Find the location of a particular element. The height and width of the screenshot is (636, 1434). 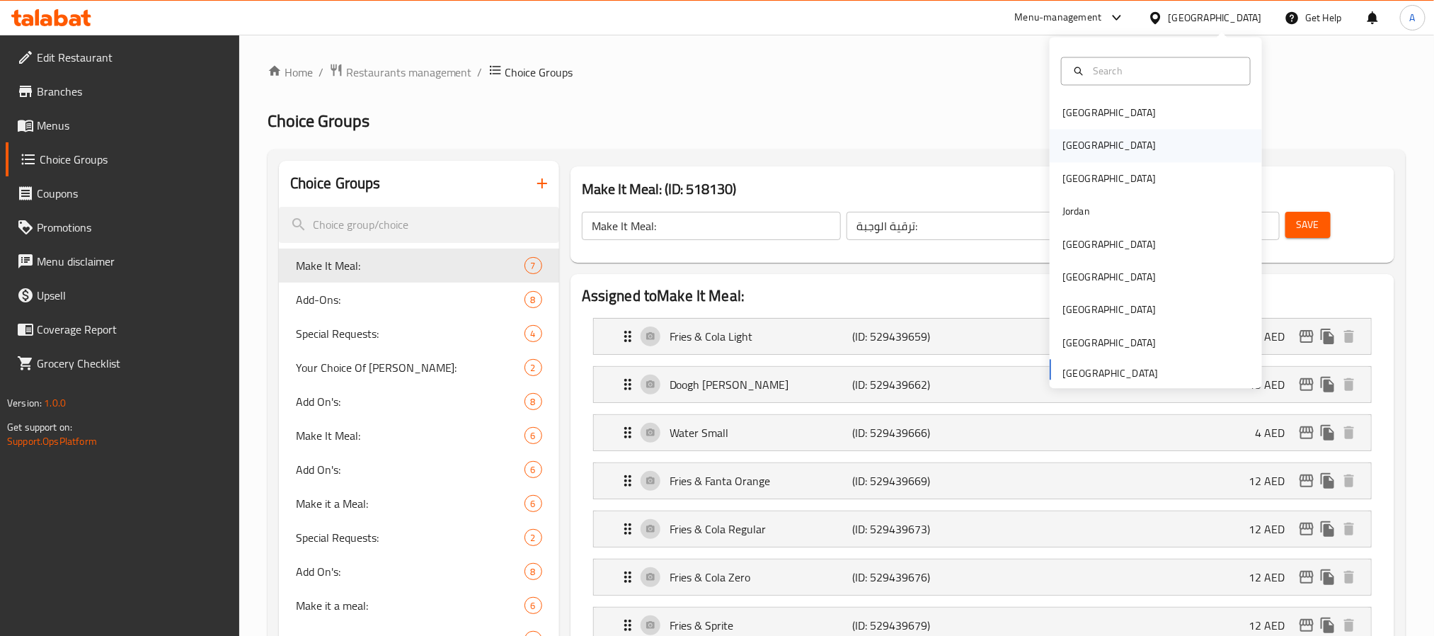

div: Make it a meal:6 is located at coordinates (419, 605).